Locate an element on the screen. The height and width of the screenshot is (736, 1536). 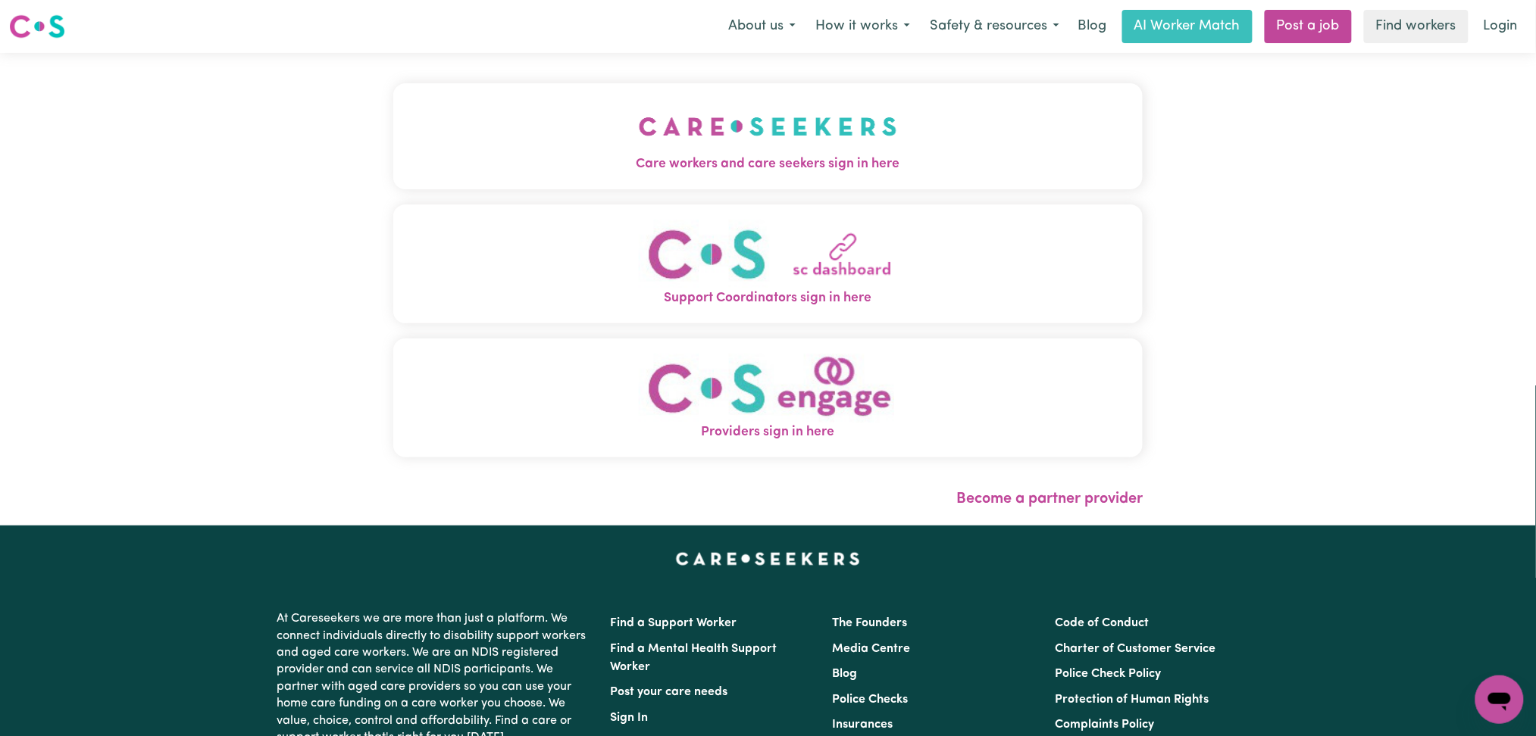
a: Post a job is located at coordinates (1308, 27).